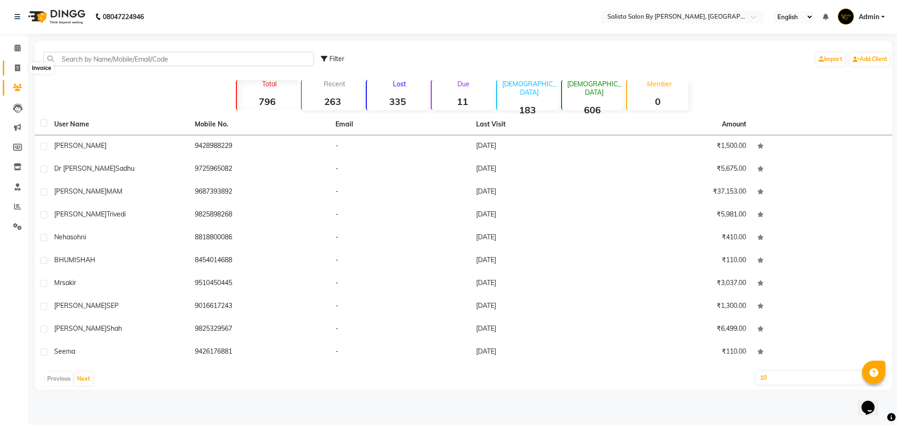 Image resolution: width=897 pixels, height=425 pixels. What do you see at coordinates (540, 125) in the screenshot?
I see `th: Last Visit` at bounding box center [540, 125].